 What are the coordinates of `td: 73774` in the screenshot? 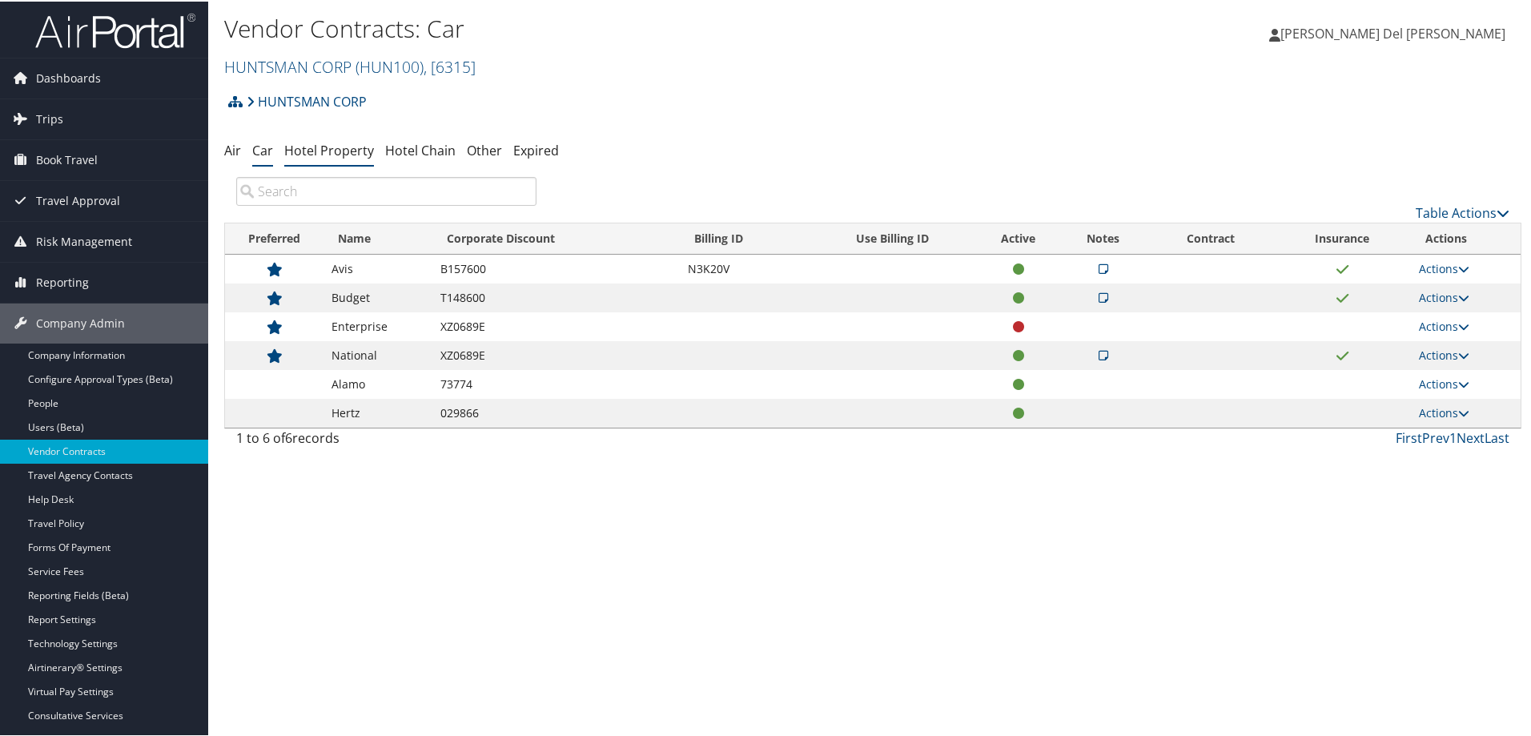 It's located at (556, 383).